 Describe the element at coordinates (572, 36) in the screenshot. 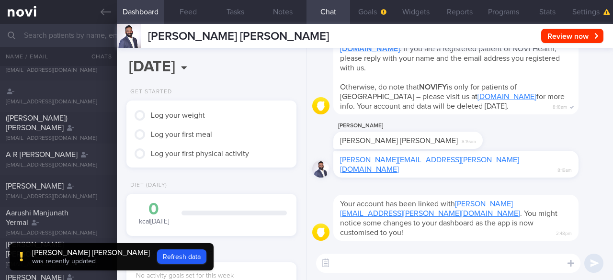

I see `button: Review now` at that location.